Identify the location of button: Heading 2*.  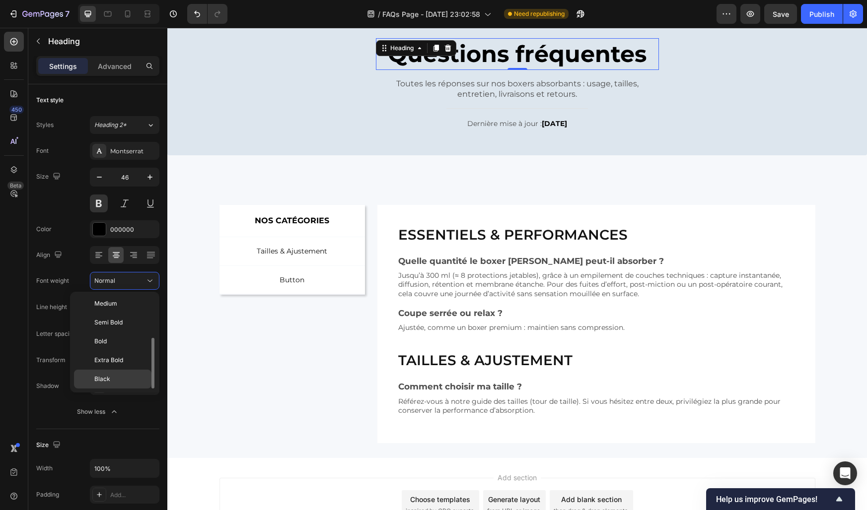
(125, 125).